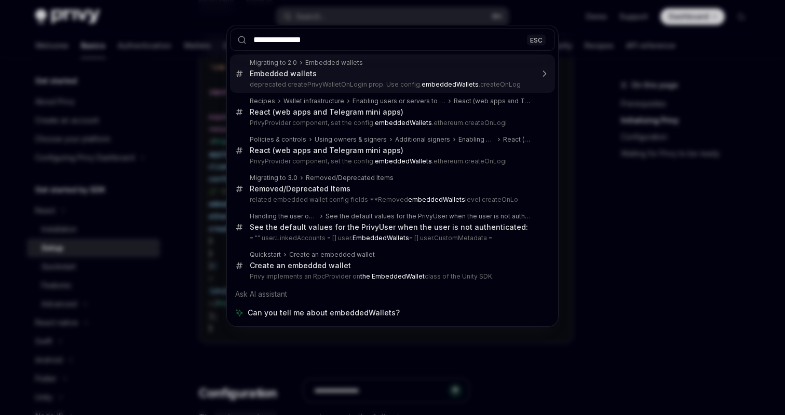 The image size is (785, 415). I want to click on b: the EmbeddedWallet, so click(393, 276).